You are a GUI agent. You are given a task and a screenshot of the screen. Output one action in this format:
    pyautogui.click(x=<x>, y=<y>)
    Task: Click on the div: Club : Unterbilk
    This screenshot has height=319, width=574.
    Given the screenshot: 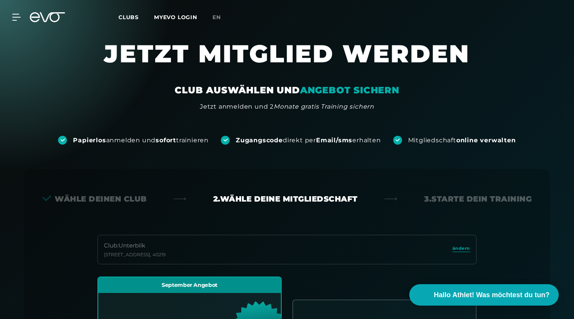 What is the action you would take?
    pyautogui.click(x=135, y=245)
    